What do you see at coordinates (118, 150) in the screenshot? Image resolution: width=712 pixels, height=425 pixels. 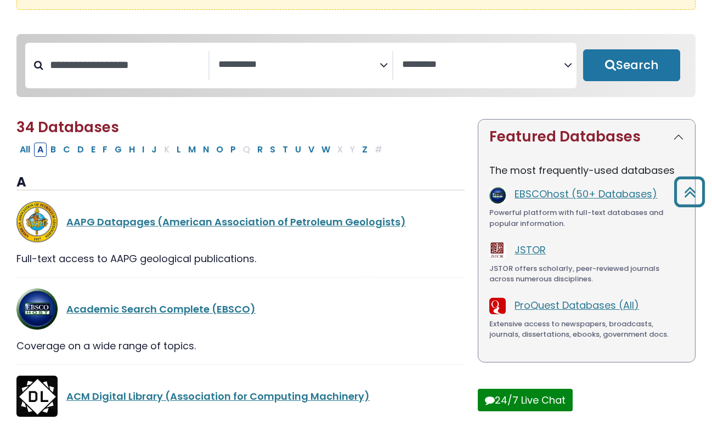 I see `button: Filter Results G` at bounding box center [118, 150].